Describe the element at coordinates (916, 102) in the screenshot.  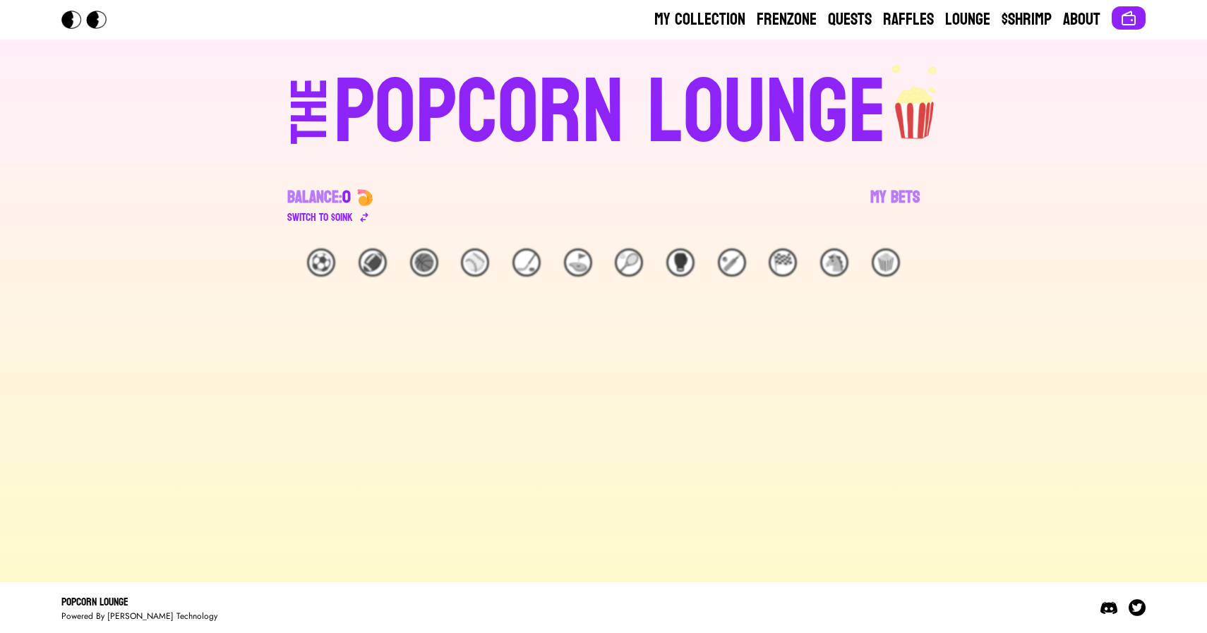
I see `img: popcorn` at that location.